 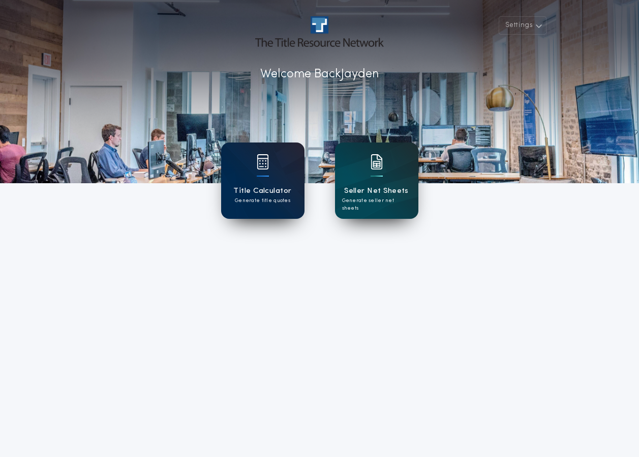 What do you see at coordinates (319, 74) in the screenshot?
I see `p: Welcome Back Jayden` at bounding box center [319, 74].